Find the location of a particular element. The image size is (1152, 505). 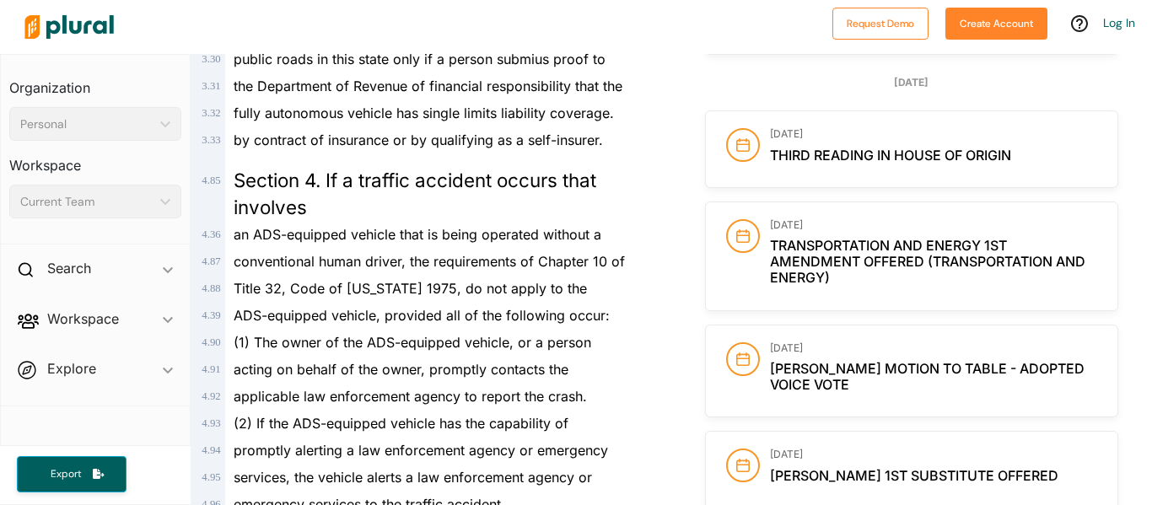

a: Log In is located at coordinates (1119, 23).